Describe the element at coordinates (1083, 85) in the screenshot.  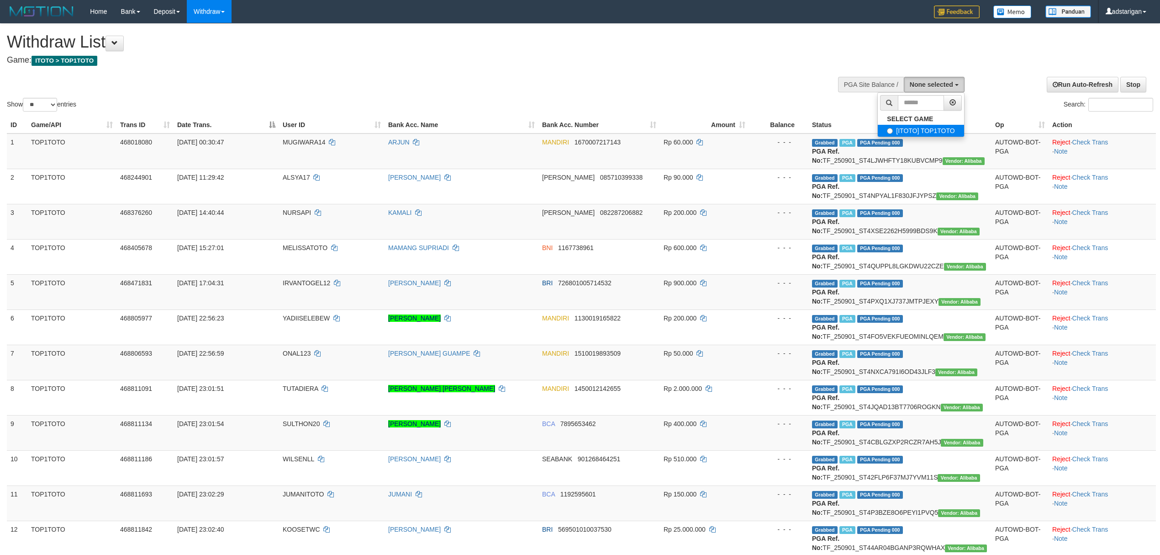
I see `a: Run Auto-Refresh` at that location.